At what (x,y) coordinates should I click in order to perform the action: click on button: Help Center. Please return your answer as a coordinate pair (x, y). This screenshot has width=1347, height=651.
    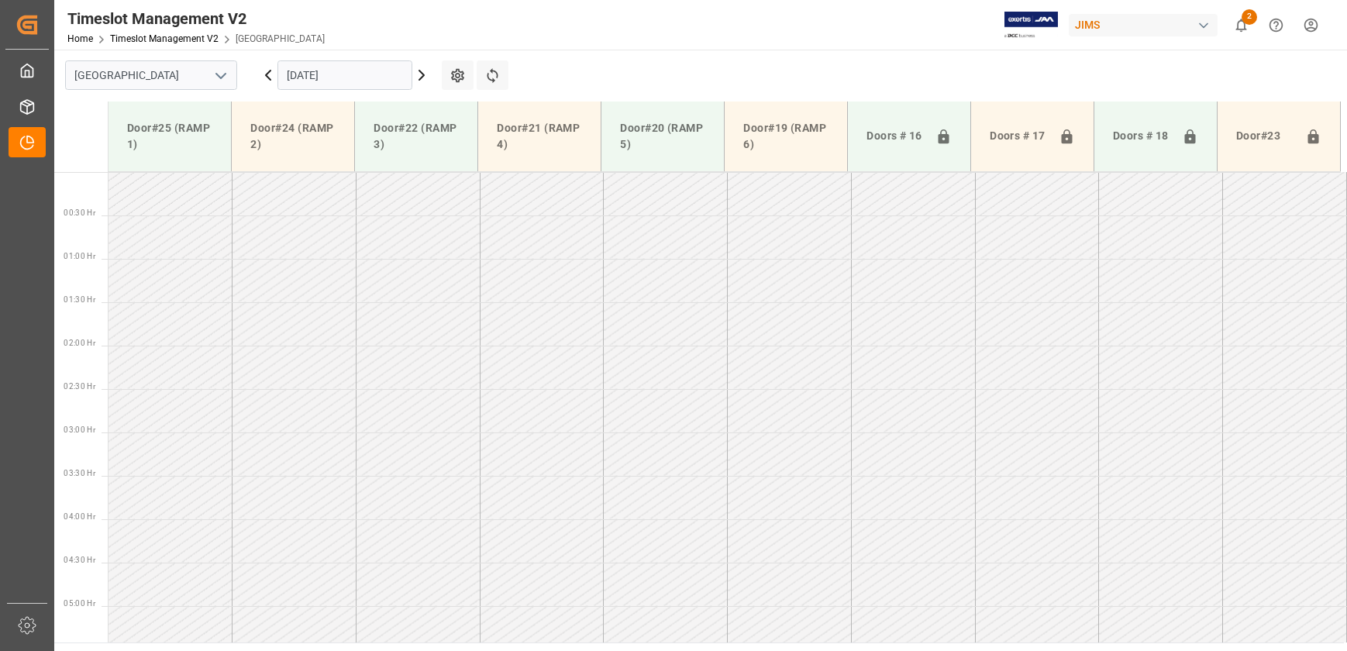
    Looking at the image, I should click on (1276, 25).